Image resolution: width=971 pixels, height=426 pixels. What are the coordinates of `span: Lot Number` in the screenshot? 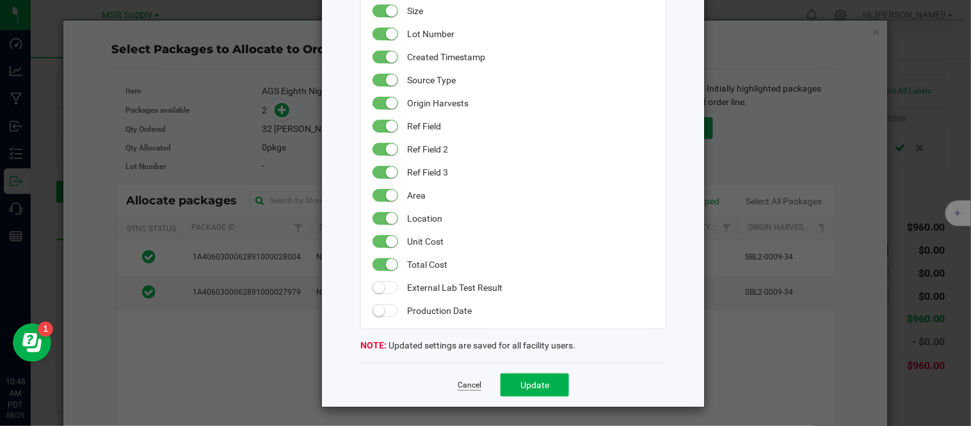 It's located at (530, 34).